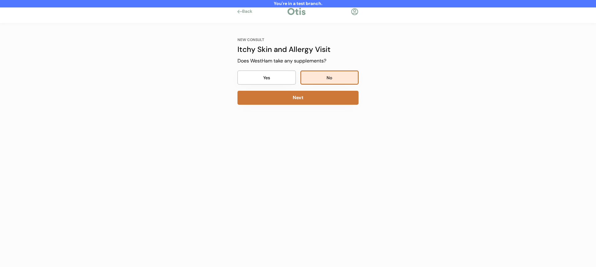  What do you see at coordinates (298, 97) in the screenshot?
I see `button: Next` at bounding box center [298, 97].